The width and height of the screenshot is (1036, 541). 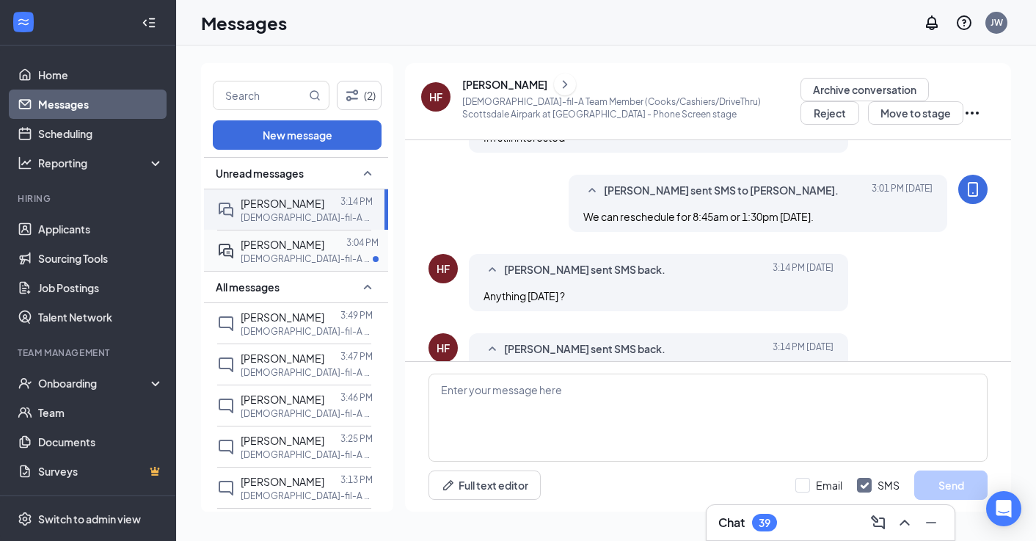 What do you see at coordinates (931, 522) in the screenshot?
I see `button: Minimize` at bounding box center [931, 522].